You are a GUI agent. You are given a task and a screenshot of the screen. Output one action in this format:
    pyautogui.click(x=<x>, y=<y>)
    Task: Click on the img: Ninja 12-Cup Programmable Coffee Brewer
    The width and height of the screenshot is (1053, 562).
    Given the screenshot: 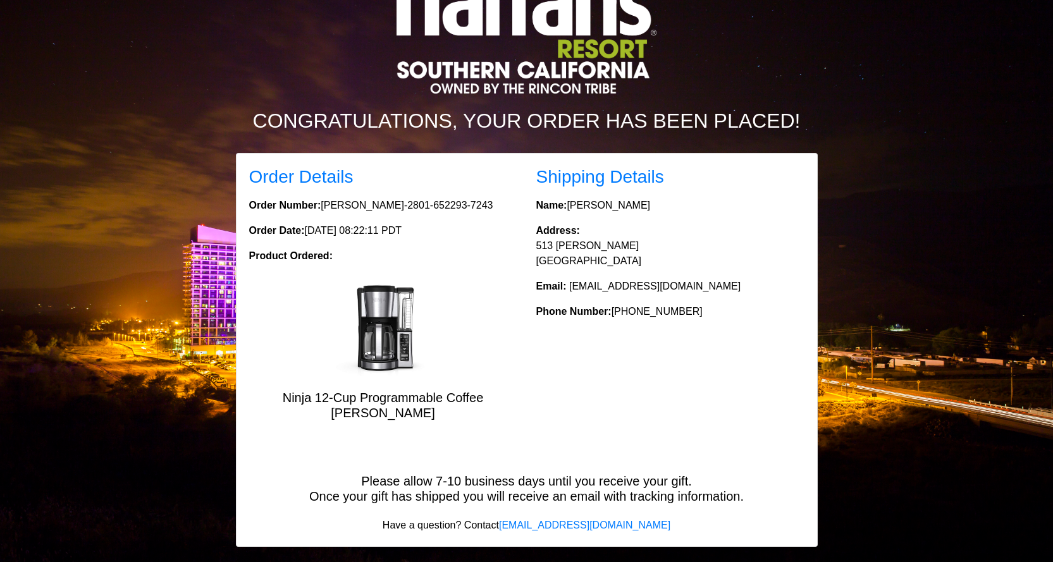 What is the action you would take?
    pyautogui.click(x=383, y=329)
    